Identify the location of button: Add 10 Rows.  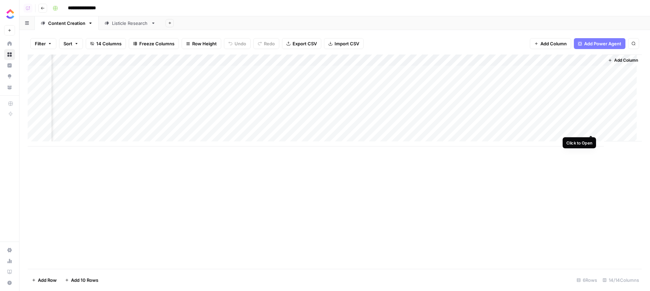
(82, 281).